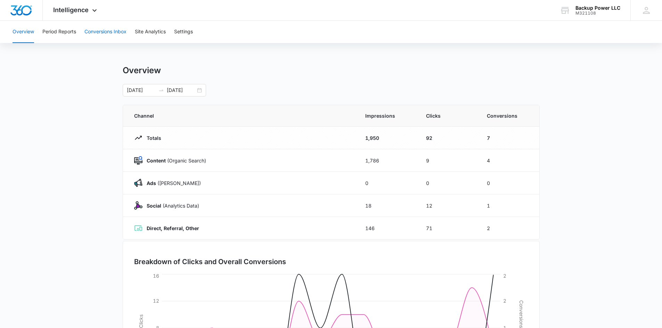 This screenshot has width=662, height=328. What do you see at coordinates (173, 228) in the screenshot?
I see `strong: Direct, Referral, Other` at bounding box center [173, 228].